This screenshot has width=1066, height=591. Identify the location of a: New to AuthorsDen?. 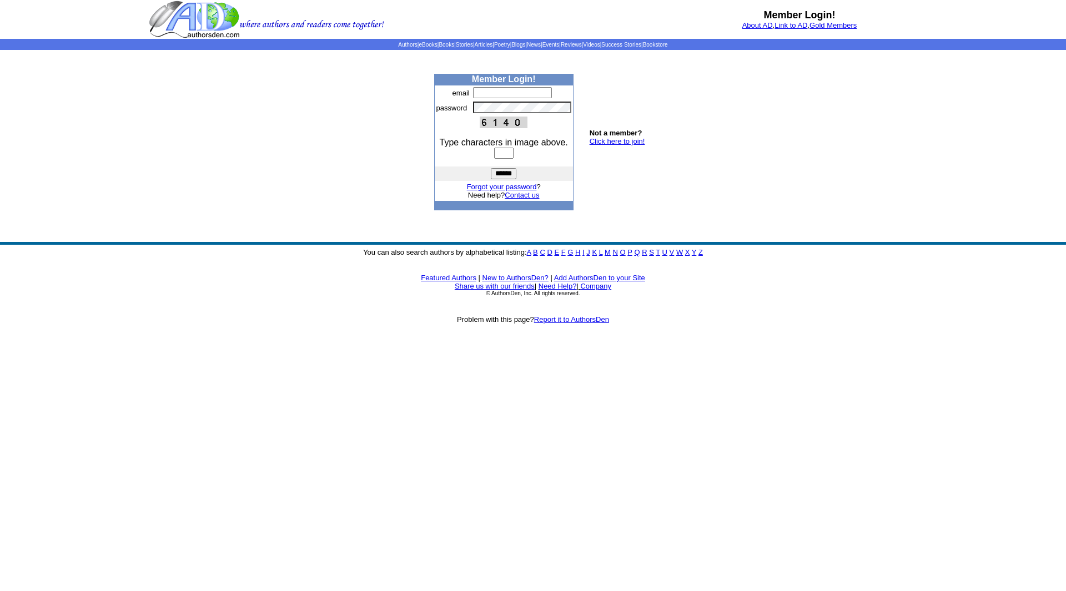
(515, 278).